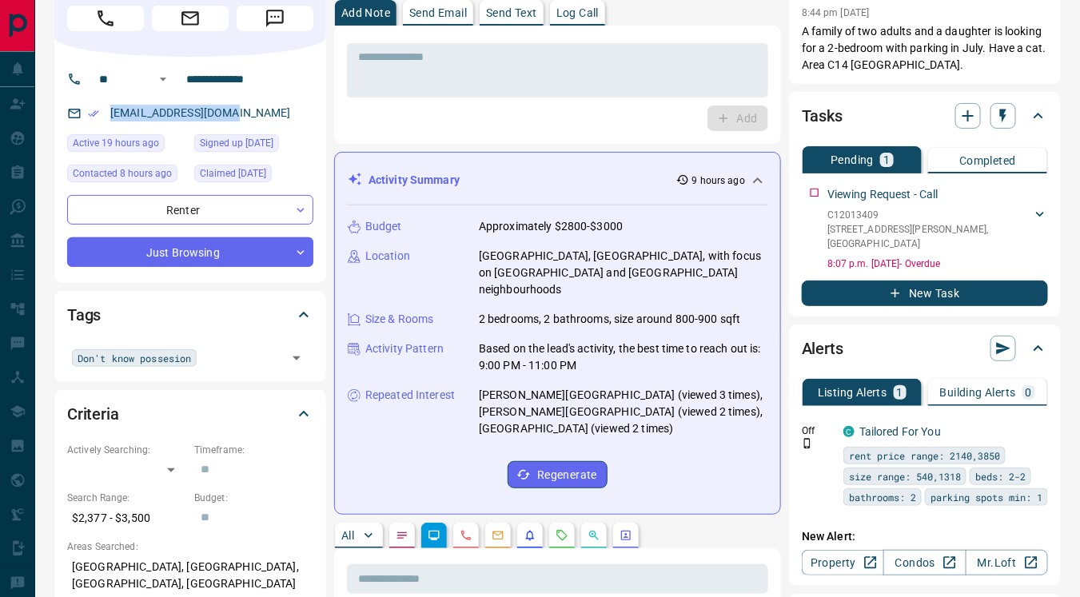 This screenshot has width=1080, height=597. I want to click on p: Size & Rooms, so click(400, 319).